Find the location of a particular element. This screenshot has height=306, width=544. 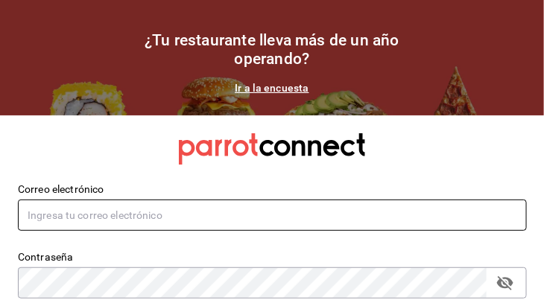

button: passwordField is located at coordinates (505, 283).